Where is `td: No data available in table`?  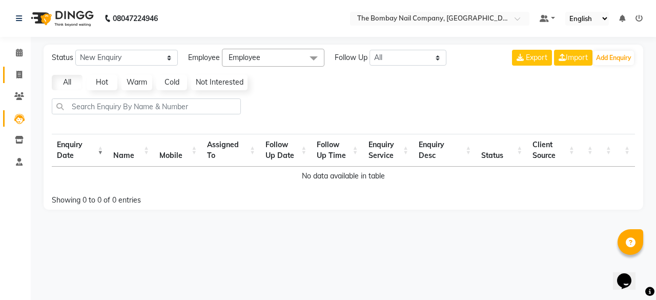 td: No data available in table is located at coordinates (343, 176).